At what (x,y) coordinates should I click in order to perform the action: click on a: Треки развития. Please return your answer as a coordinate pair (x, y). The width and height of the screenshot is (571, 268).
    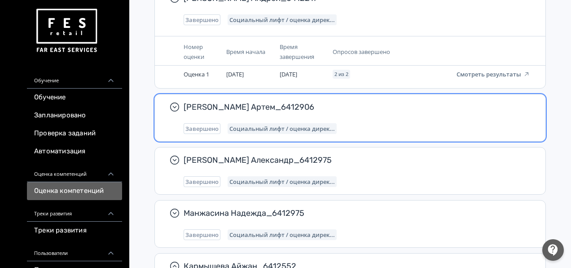
    Looking at the image, I should click on (75, 230).